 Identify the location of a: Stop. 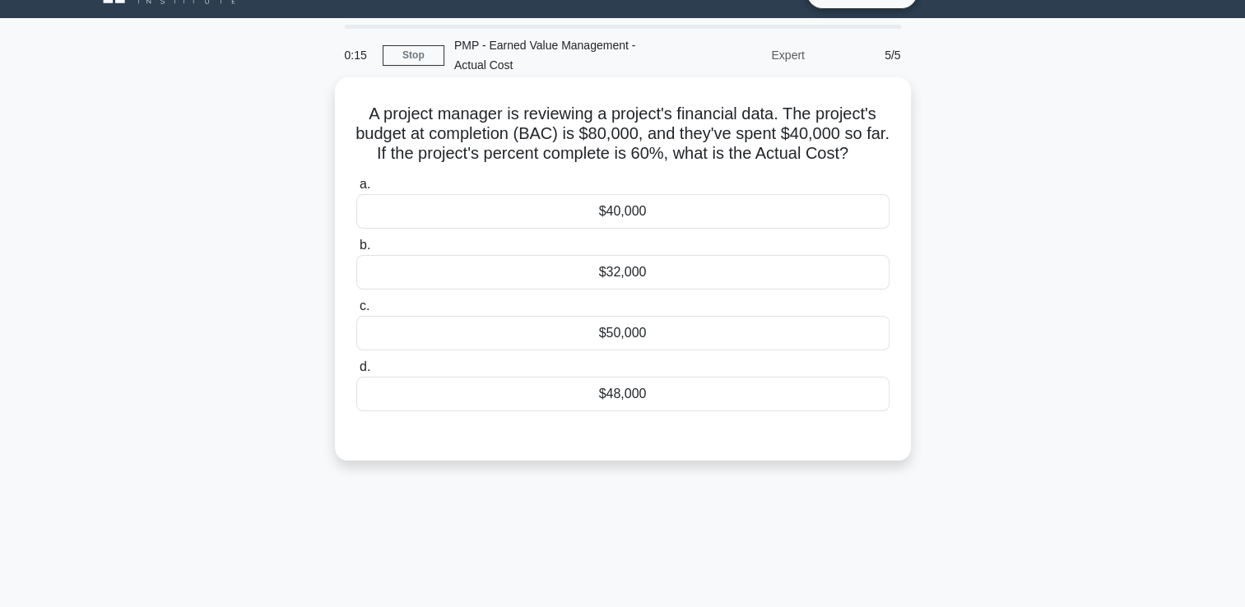
(413, 55).